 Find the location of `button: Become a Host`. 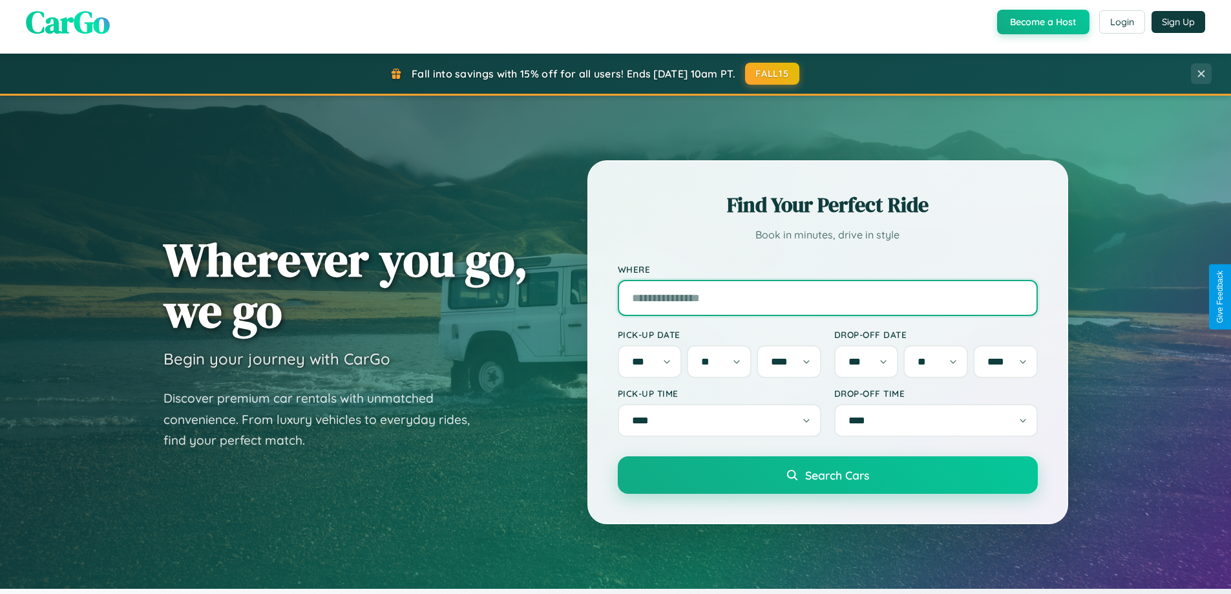

button: Become a Host is located at coordinates (1043, 22).